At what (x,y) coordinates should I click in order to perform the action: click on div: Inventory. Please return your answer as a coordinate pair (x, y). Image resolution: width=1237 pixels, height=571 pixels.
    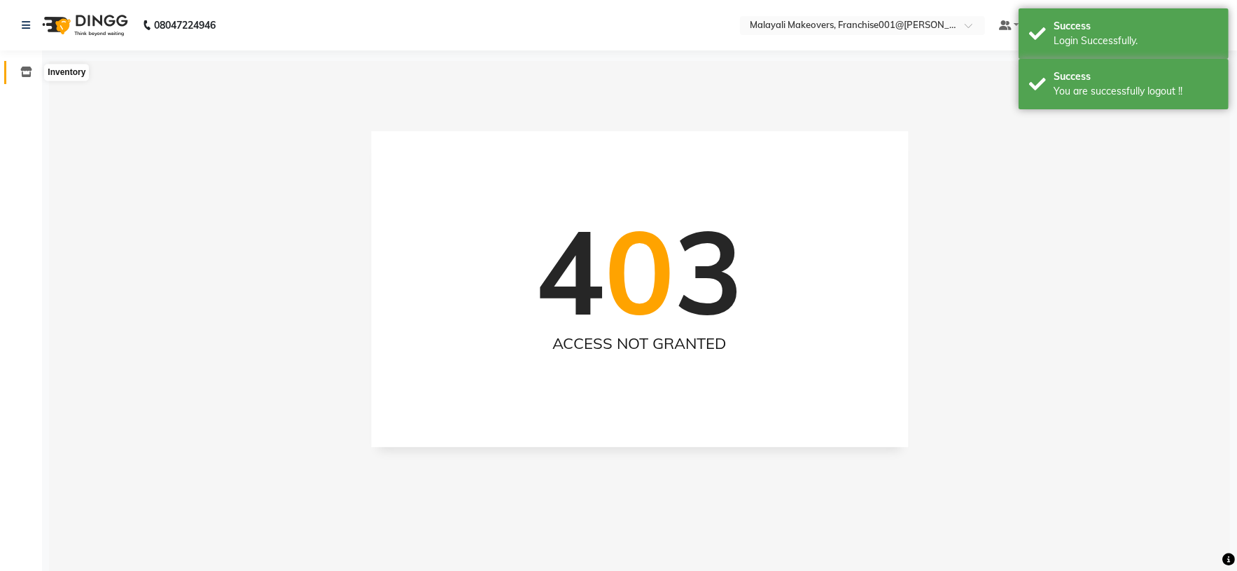
    Looking at the image, I should click on (67, 73).